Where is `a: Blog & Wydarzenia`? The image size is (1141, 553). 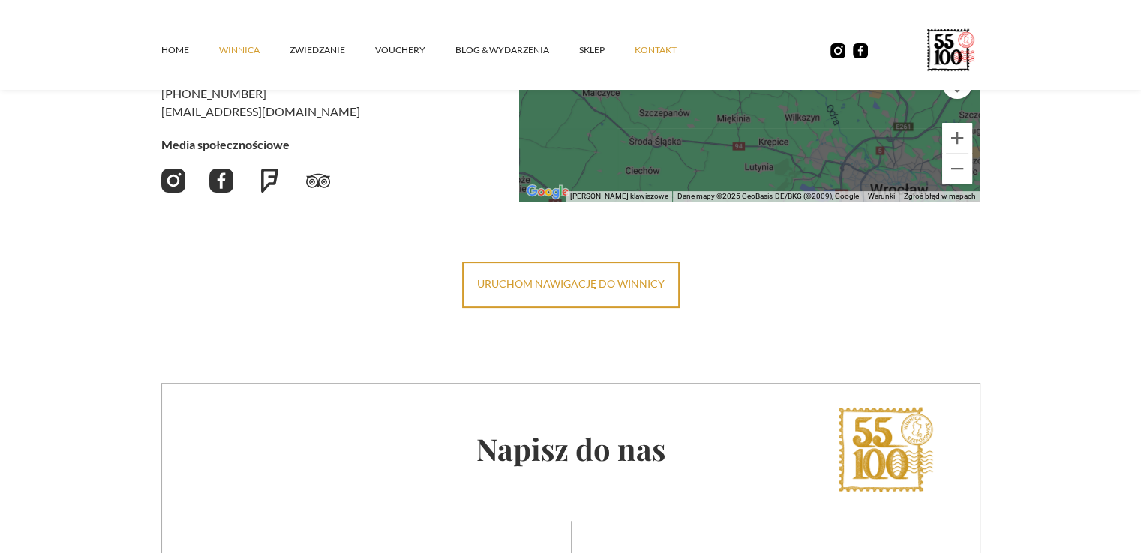
a: Blog & Wydarzenia is located at coordinates (517, 50).